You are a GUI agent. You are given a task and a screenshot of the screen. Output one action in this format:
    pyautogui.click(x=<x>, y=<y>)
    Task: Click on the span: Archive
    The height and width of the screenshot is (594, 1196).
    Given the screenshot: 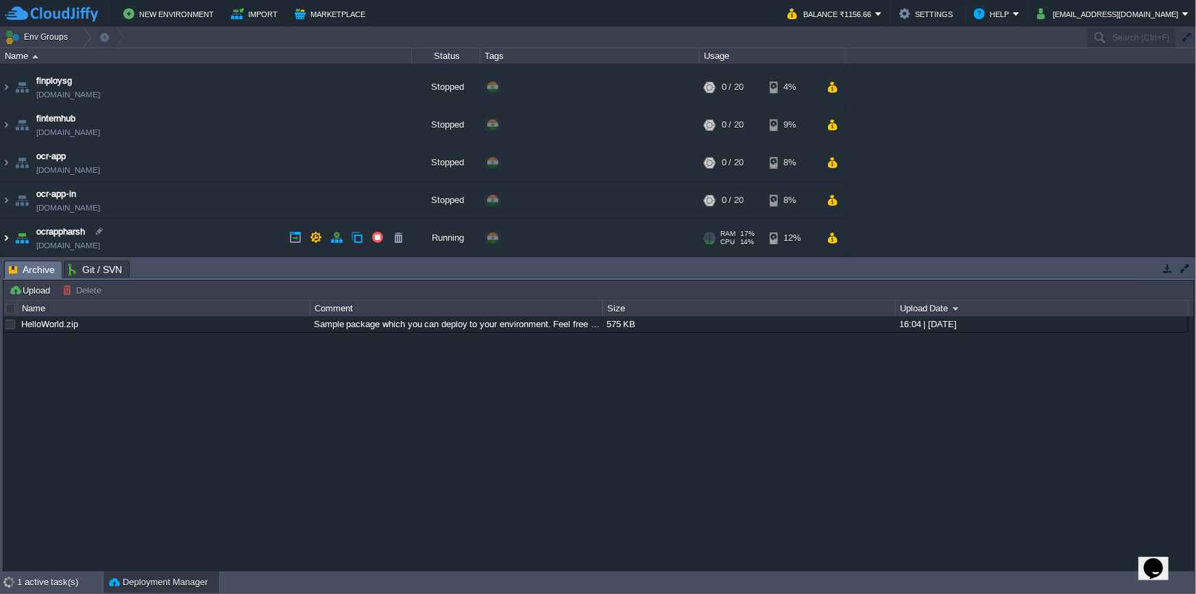 What is the action you would take?
    pyautogui.click(x=32, y=269)
    